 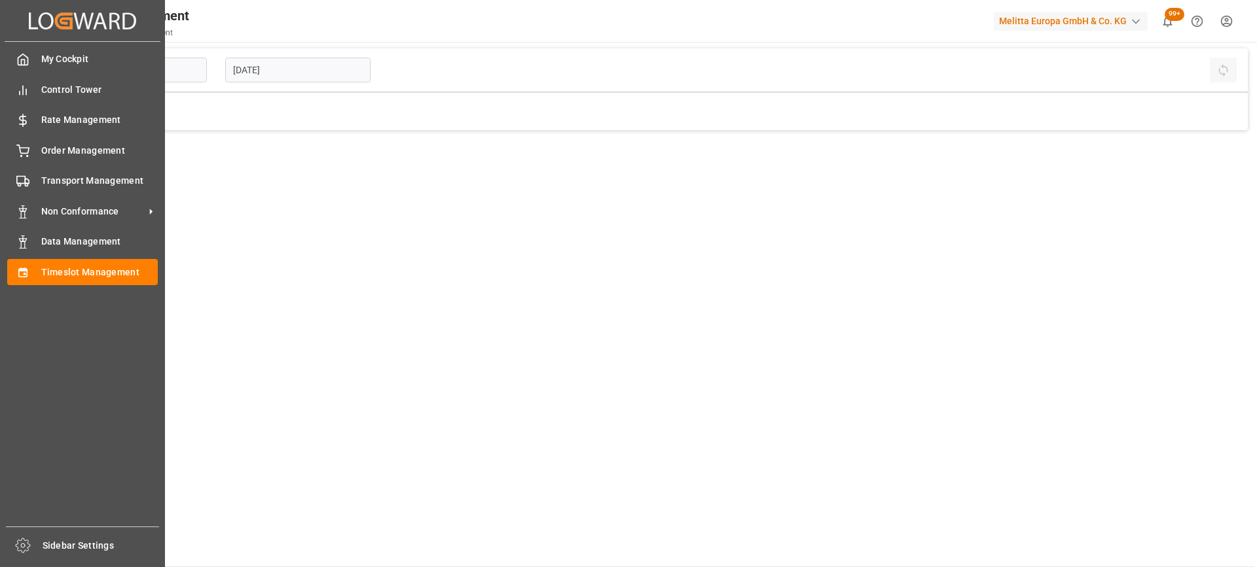 What do you see at coordinates (82, 150) in the screenshot?
I see `a: Order Management` at bounding box center [82, 150].